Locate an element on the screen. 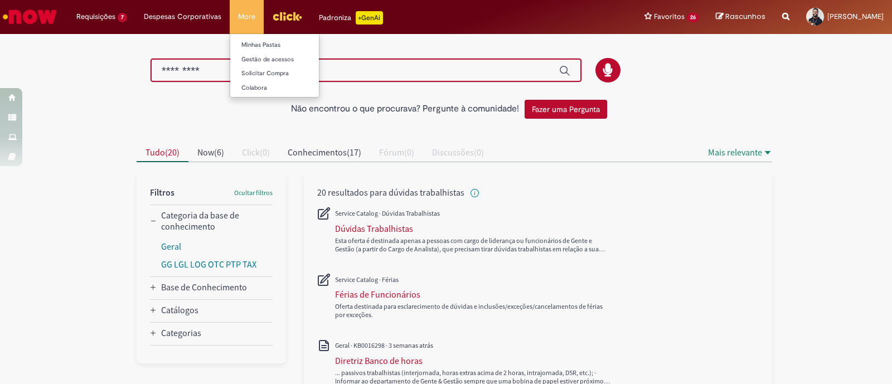 The width and height of the screenshot is (892, 384). ul: More is located at coordinates (274, 65).